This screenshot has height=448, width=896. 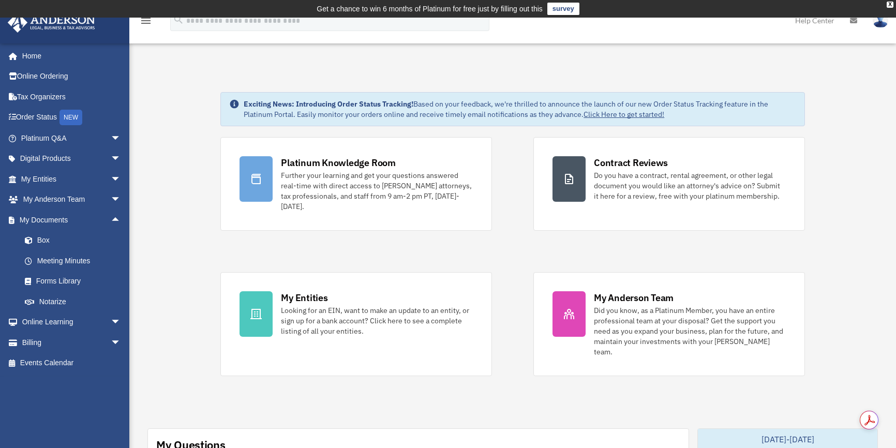 What do you see at coordinates (356, 324) in the screenshot?
I see `a: My Entities Looking for an EIN, want to make an update to an entity, or sign up for a bank accoun...` at bounding box center [356, 324].